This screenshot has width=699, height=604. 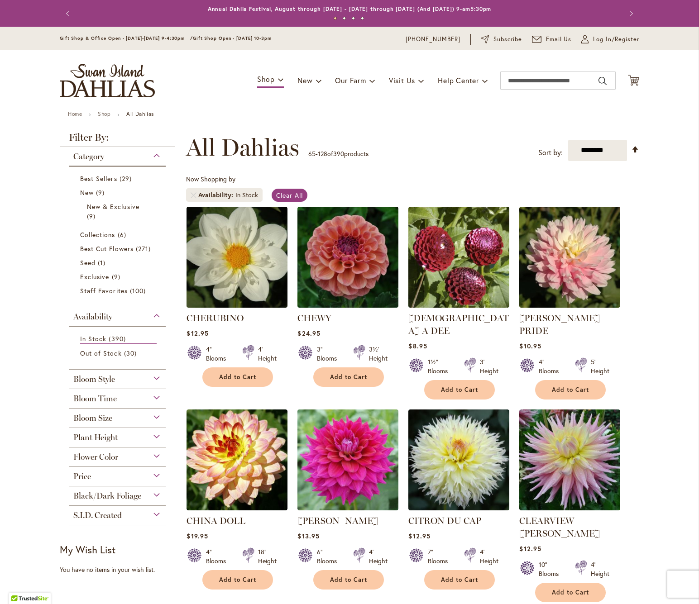 What do you see at coordinates (104, 114) in the screenshot?
I see `a: Shop` at bounding box center [104, 114].